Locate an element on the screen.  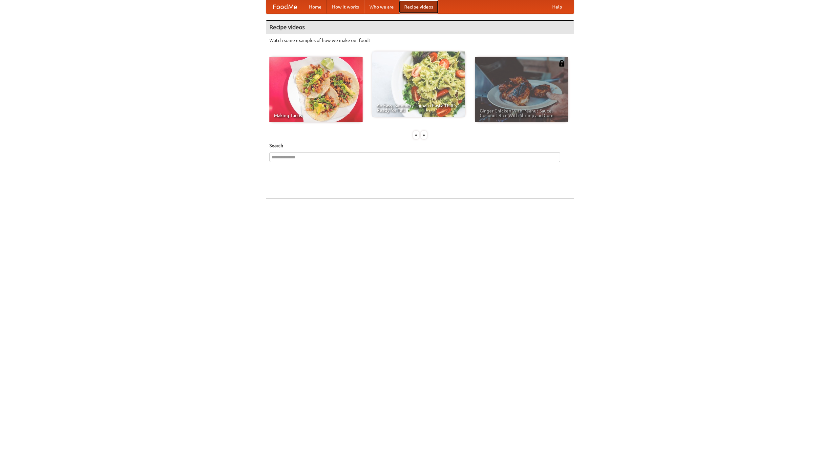
h4: Recipe videos is located at coordinates (420, 27).